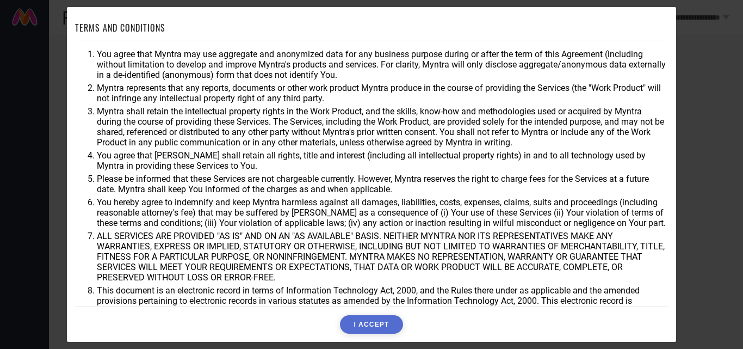 This screenshot has width=743, height=349. Describe the element at coordinates (371, 324) in the screenshot. I see `button: I ACCEPT` at that location.